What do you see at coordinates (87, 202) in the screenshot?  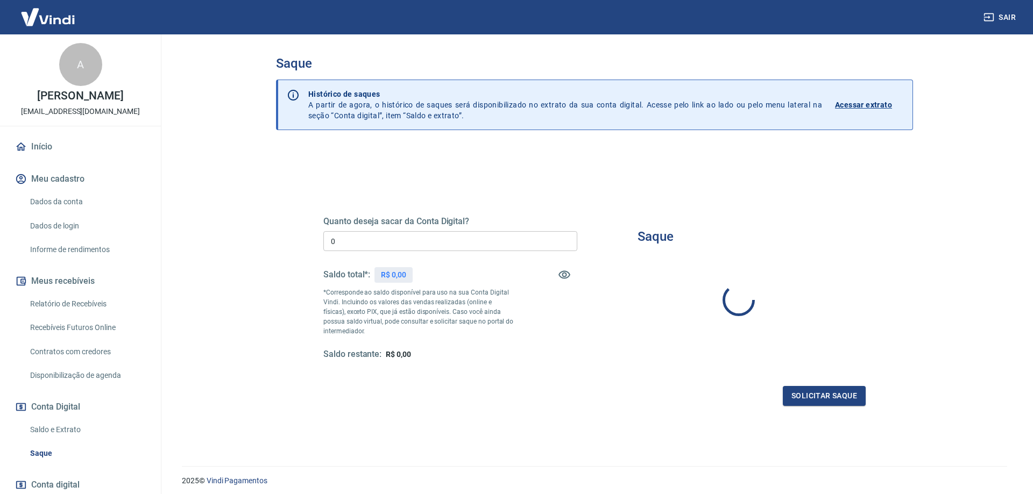 I see `a: Dados da conta` at bounding box center [87, 202].